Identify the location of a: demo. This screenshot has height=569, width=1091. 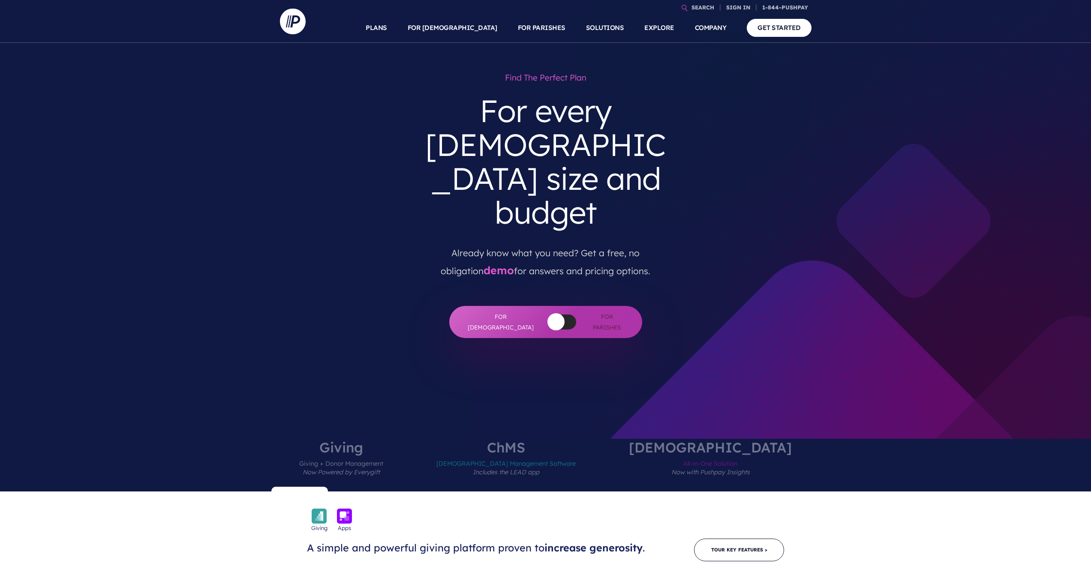
(499, 270).